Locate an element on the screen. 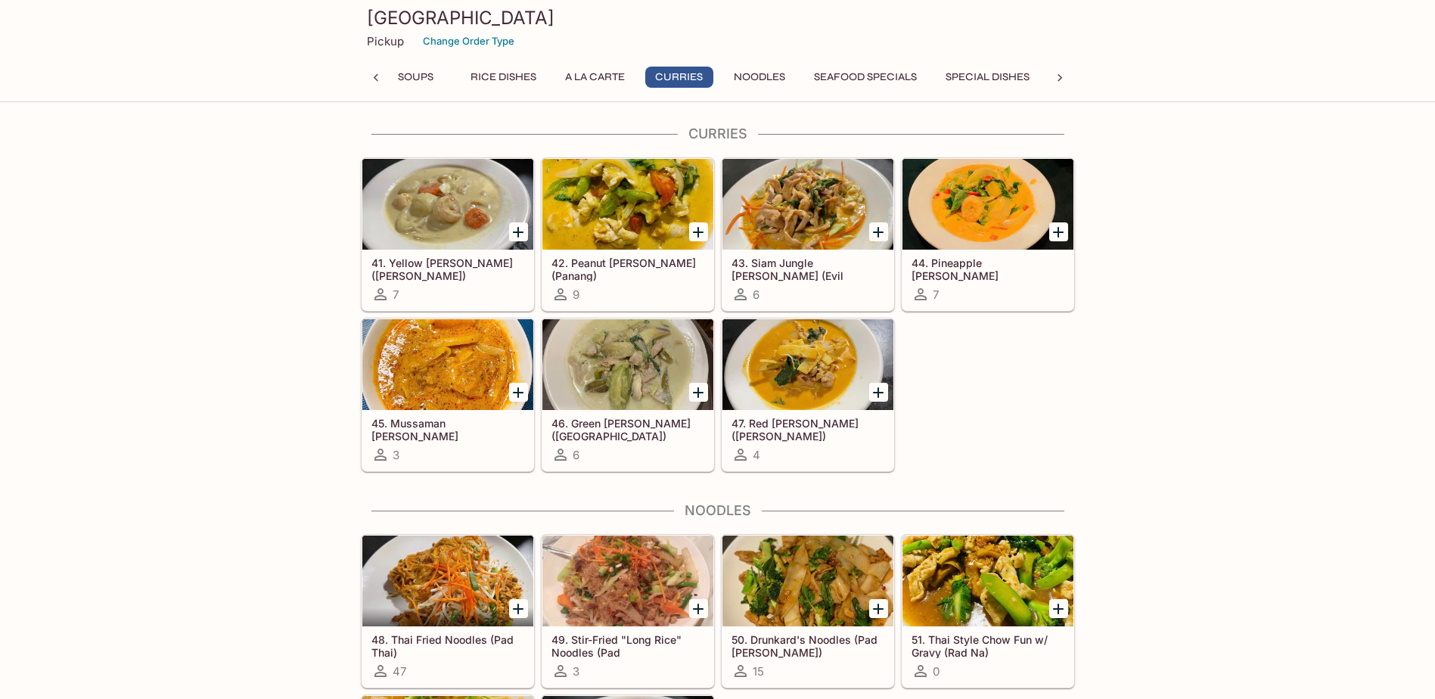 Image resolution: width=1435 pixels, height=699 pixels. div: 46. Green Curry (Gaeng Daeng) is located at coordinates (628, 365).